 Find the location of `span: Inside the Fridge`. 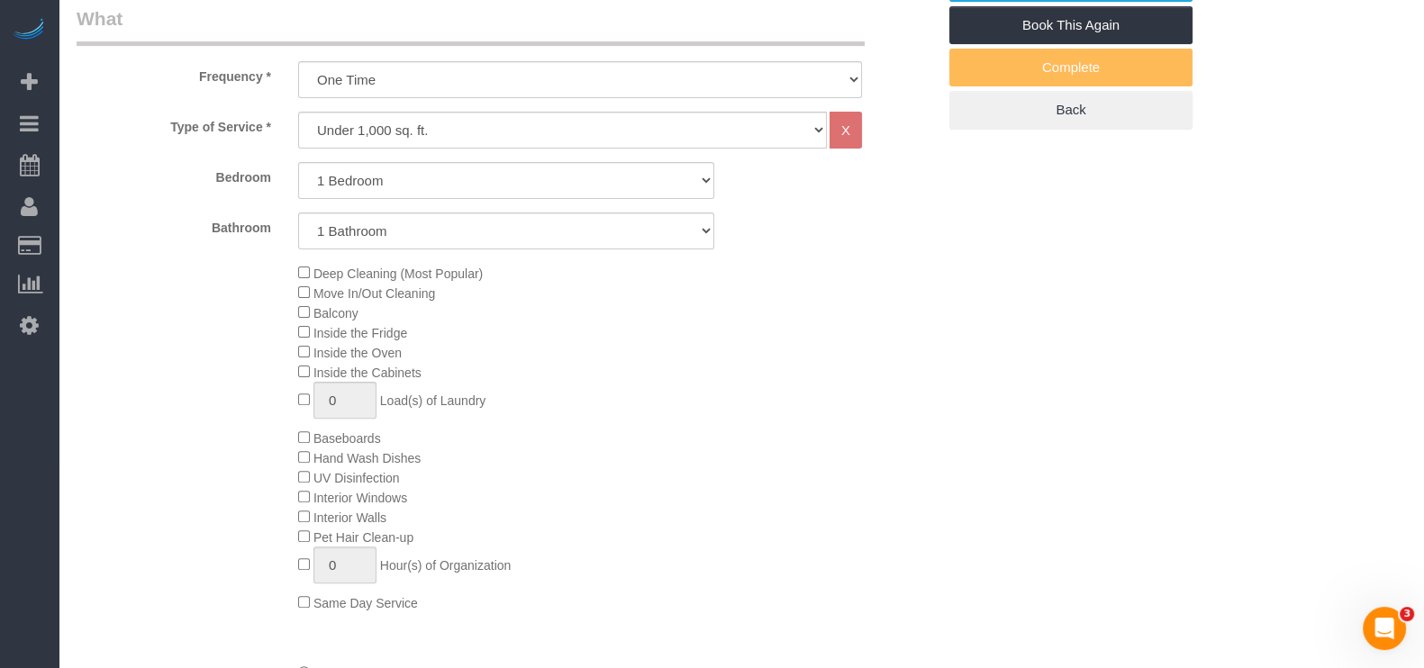

span: Inside the Fridge is located at coordinates (360, 333).